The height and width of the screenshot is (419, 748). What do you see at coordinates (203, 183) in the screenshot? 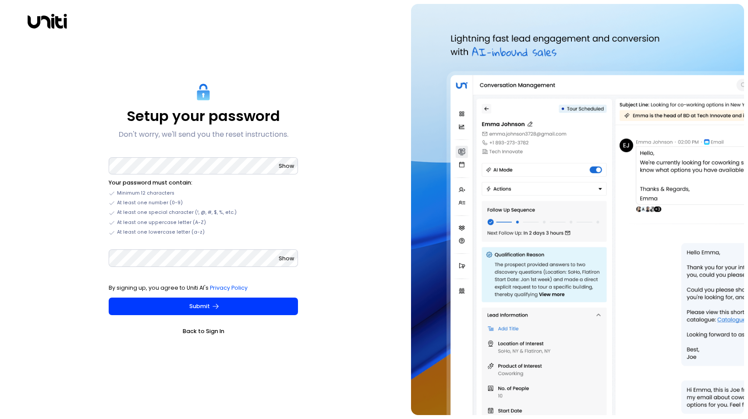
I see `li: Your password must contain:` at bounding box center [203, 183].